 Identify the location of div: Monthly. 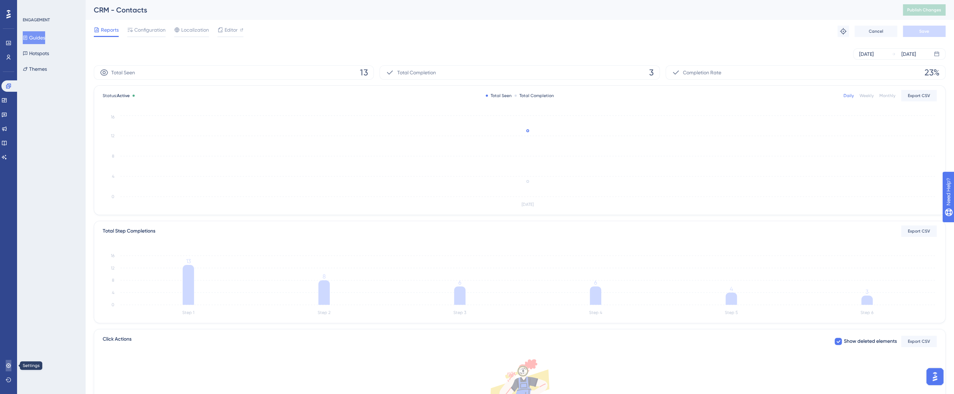
(888, 96).